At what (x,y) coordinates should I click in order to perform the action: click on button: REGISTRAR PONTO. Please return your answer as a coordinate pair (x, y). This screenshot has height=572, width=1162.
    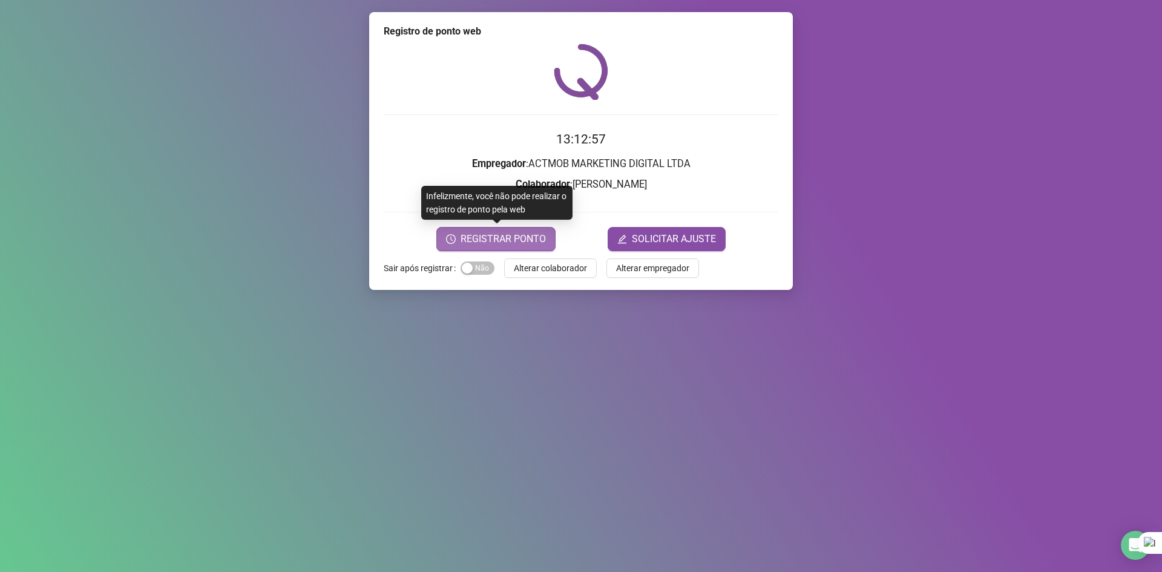
    Looking at the image, I should click on (496, 239).